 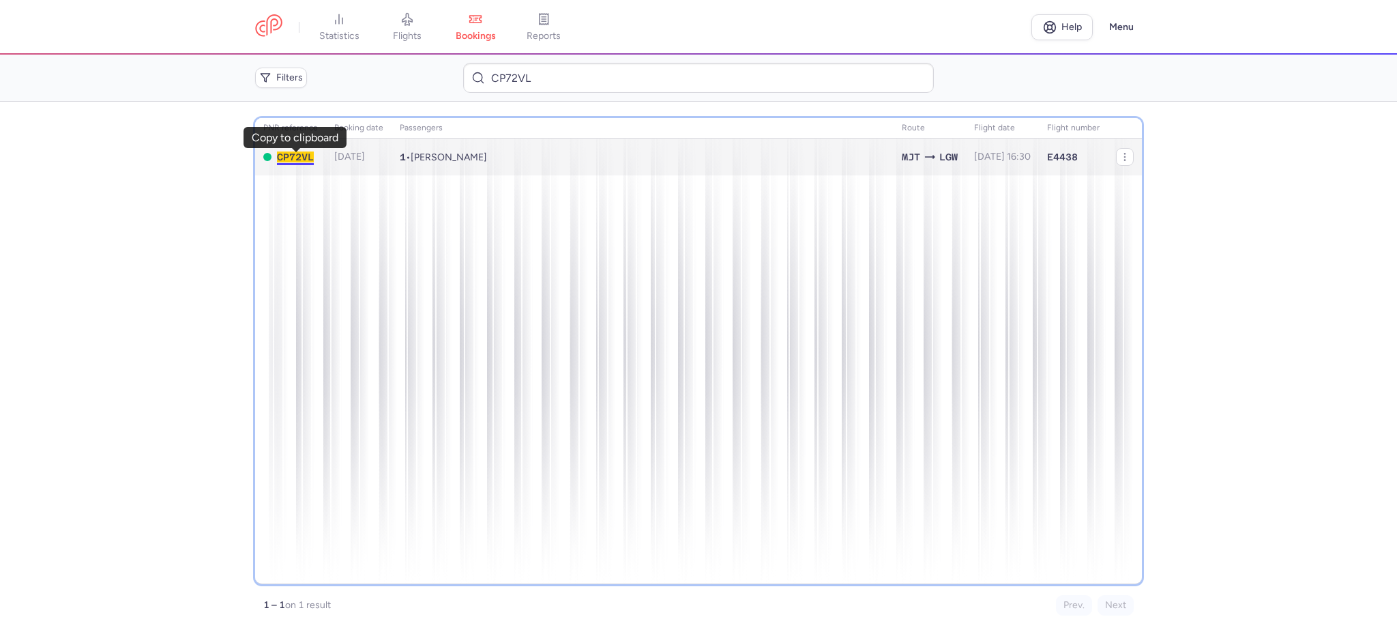 What do you see at coordinates (1073, 128) in the screenshot?
I see `th: Flight number` at bounding box center [1073, 128].